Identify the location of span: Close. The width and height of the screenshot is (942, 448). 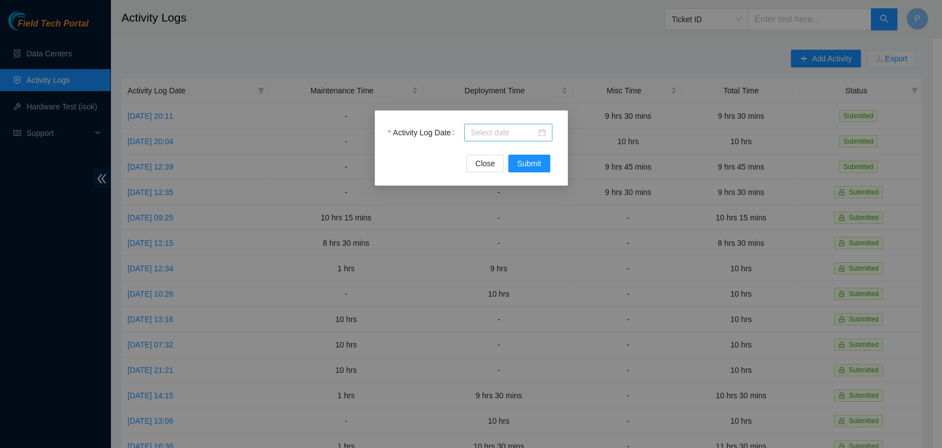
(485, 163).